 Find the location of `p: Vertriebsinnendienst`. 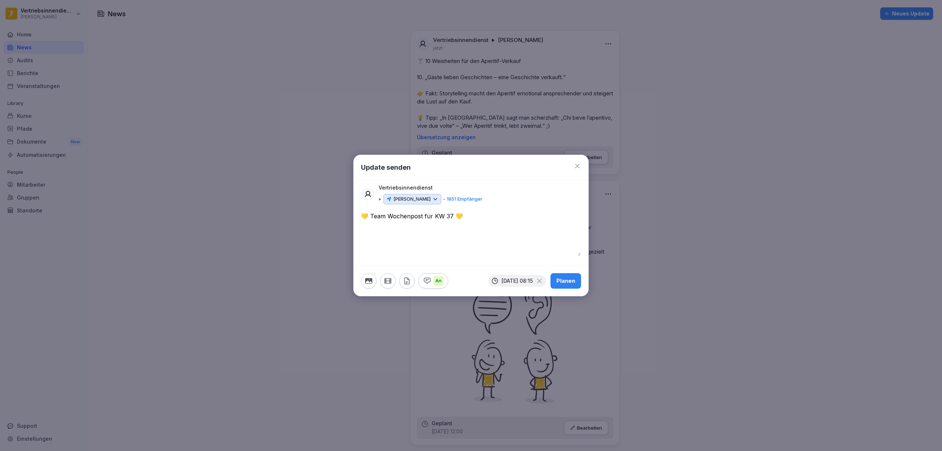

p: Vertriebsinnendienst is located at coordinates (405, 188).